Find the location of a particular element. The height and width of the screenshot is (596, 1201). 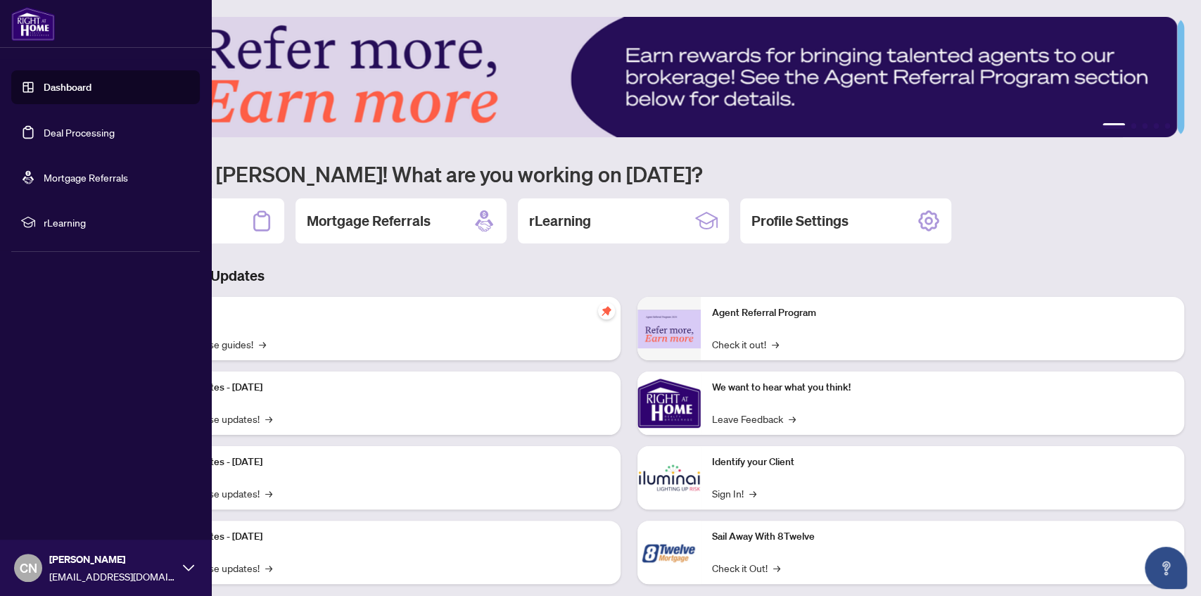

button: 4 is located at coordinates (1156, 126).